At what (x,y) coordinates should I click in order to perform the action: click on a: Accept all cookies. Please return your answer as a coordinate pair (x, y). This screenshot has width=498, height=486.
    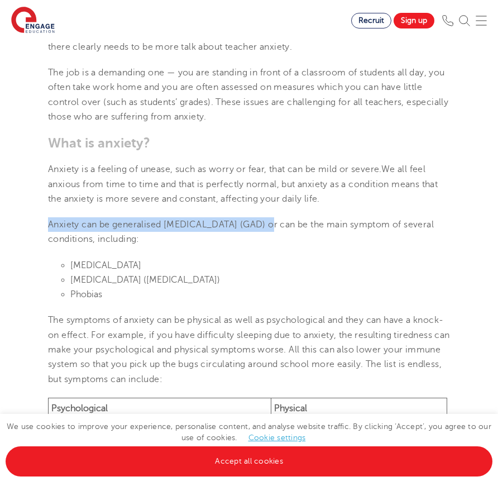
    Looking at the image, I should click on (249, 461).